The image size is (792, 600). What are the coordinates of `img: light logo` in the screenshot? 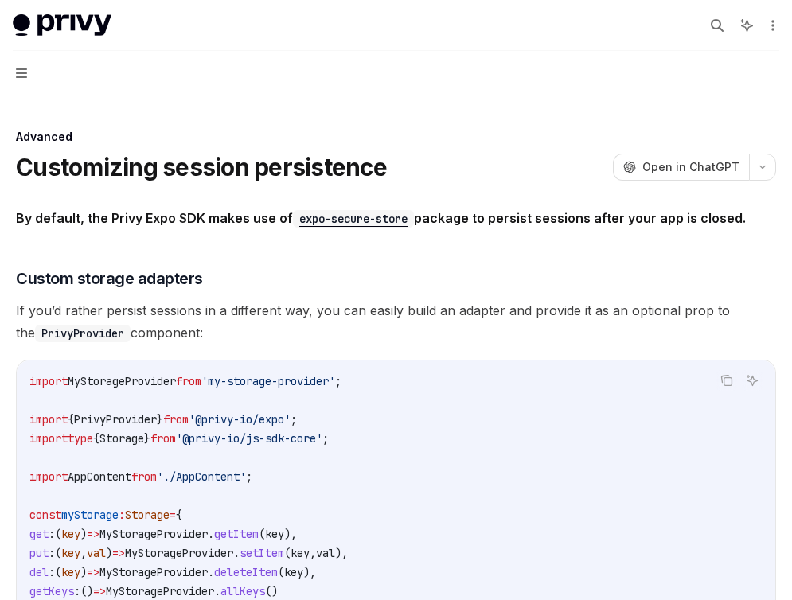 It's located at (62, 25).